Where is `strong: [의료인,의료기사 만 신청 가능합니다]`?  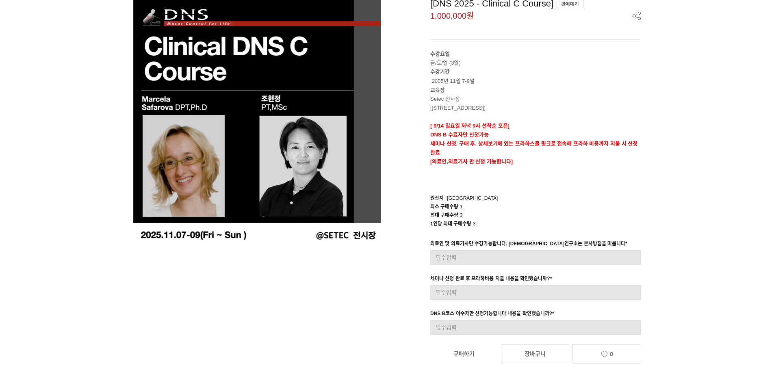 strong: [의료인,의료기사 만 신청 가능합니다] is located at coordinates (471, 161).